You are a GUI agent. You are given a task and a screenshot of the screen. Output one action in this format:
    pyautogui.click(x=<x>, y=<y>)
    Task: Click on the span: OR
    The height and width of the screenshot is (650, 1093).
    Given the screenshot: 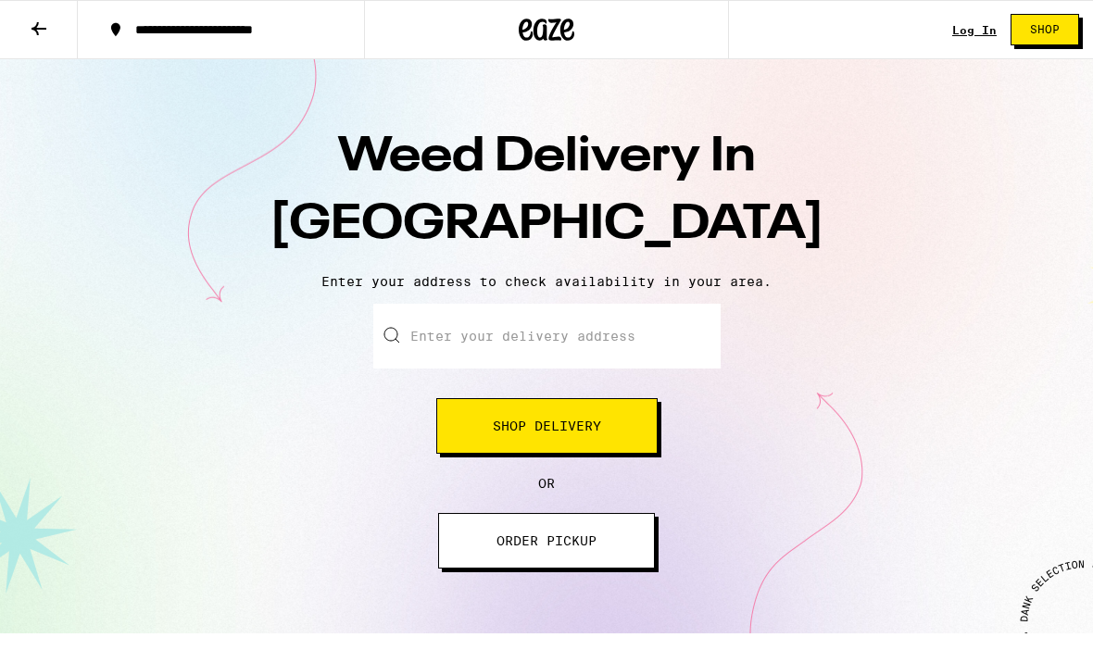 What is the action you would take?
    pyautogui.click(x=547, y=484)
    